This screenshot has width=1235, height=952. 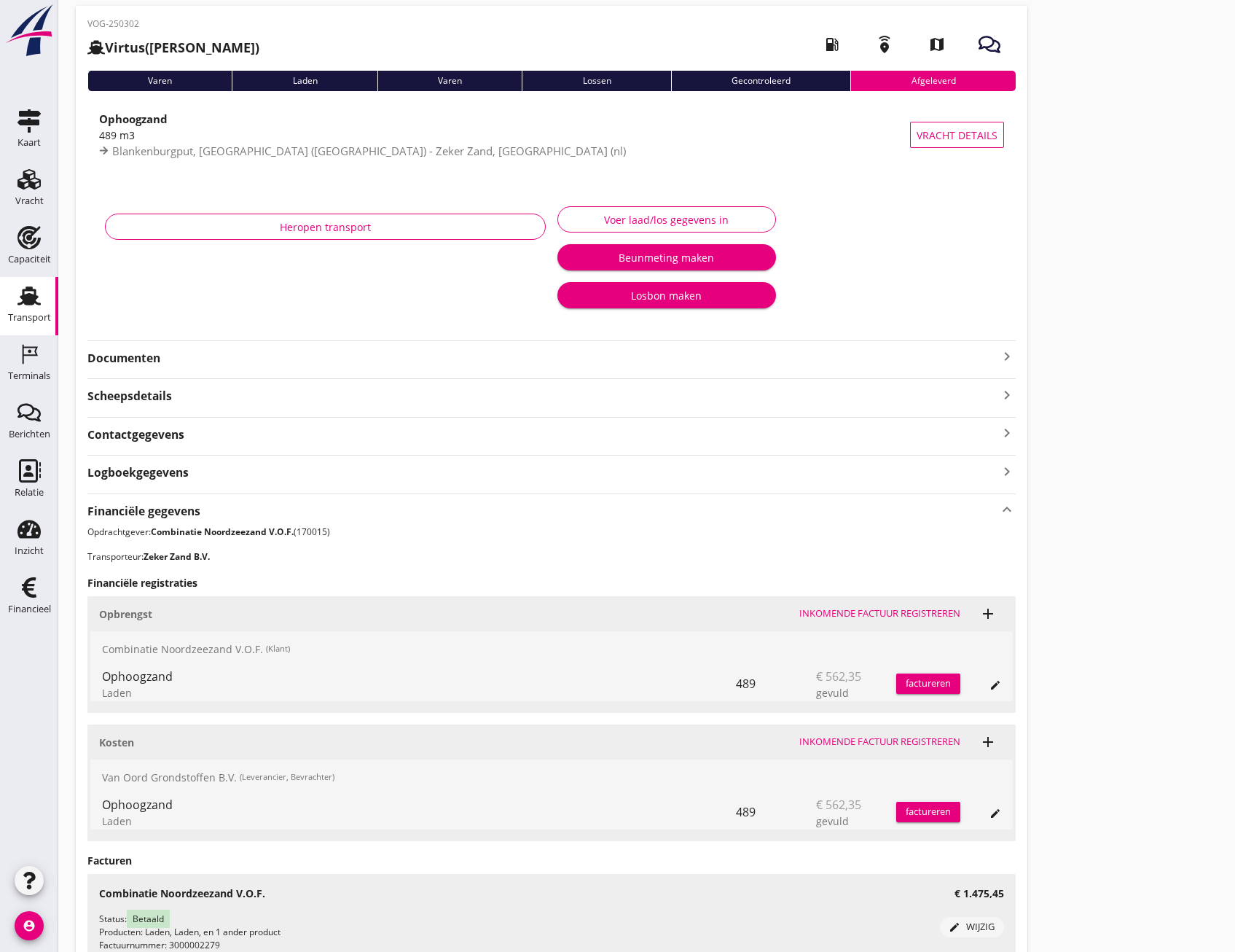 I want to click on div: Berichten, so click(x=29, y=434).